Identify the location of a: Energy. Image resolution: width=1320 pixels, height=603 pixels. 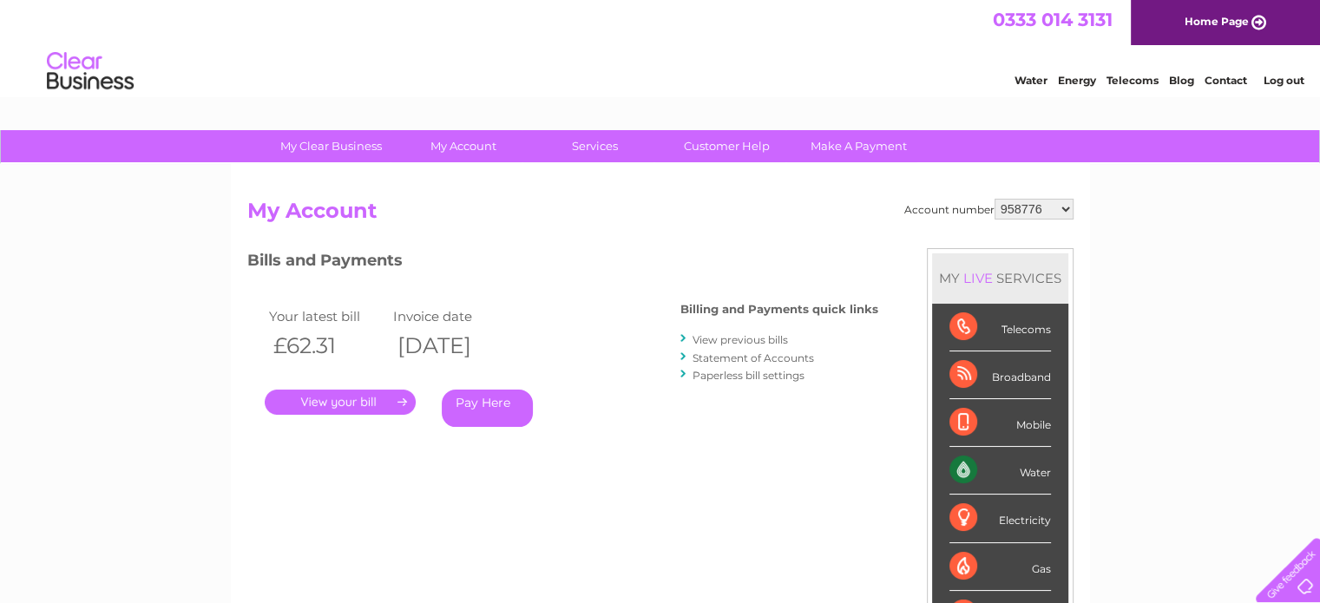
(1077, 80).